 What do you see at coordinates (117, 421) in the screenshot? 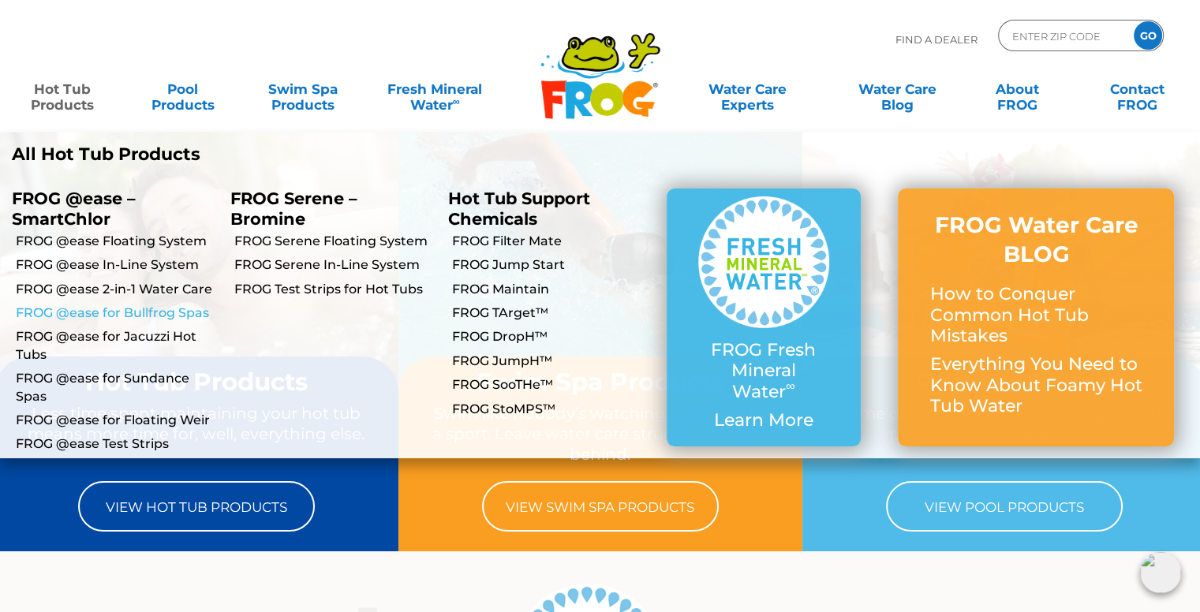
I see `a: FROG @ease for Floating Weir` at bounding box center [117, 421].